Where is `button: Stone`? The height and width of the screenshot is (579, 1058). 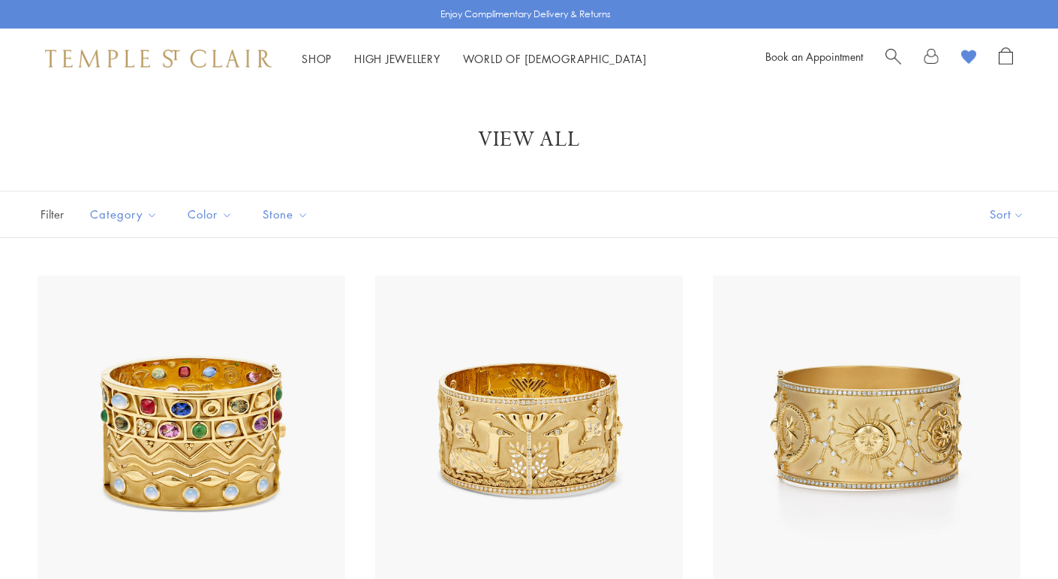 button: Stone is located at coordinates (285, 214).